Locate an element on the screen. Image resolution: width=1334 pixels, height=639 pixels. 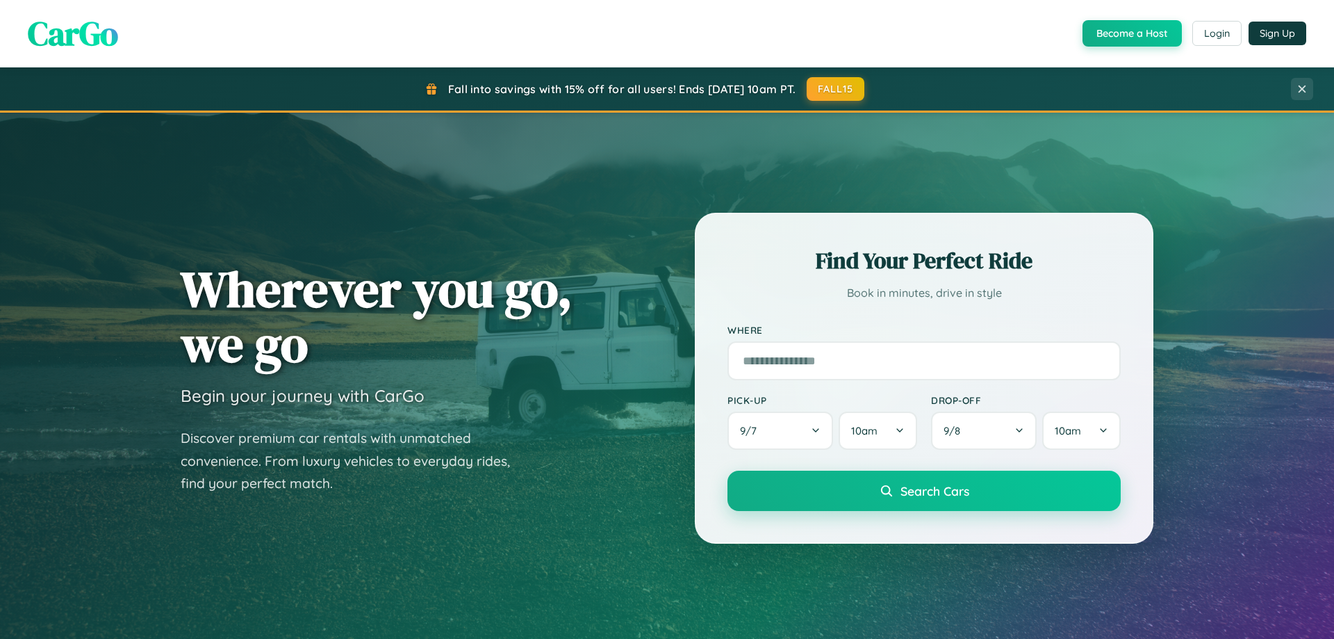
h3: Begin your journey with CarGo is located at coordinates (302, 395).